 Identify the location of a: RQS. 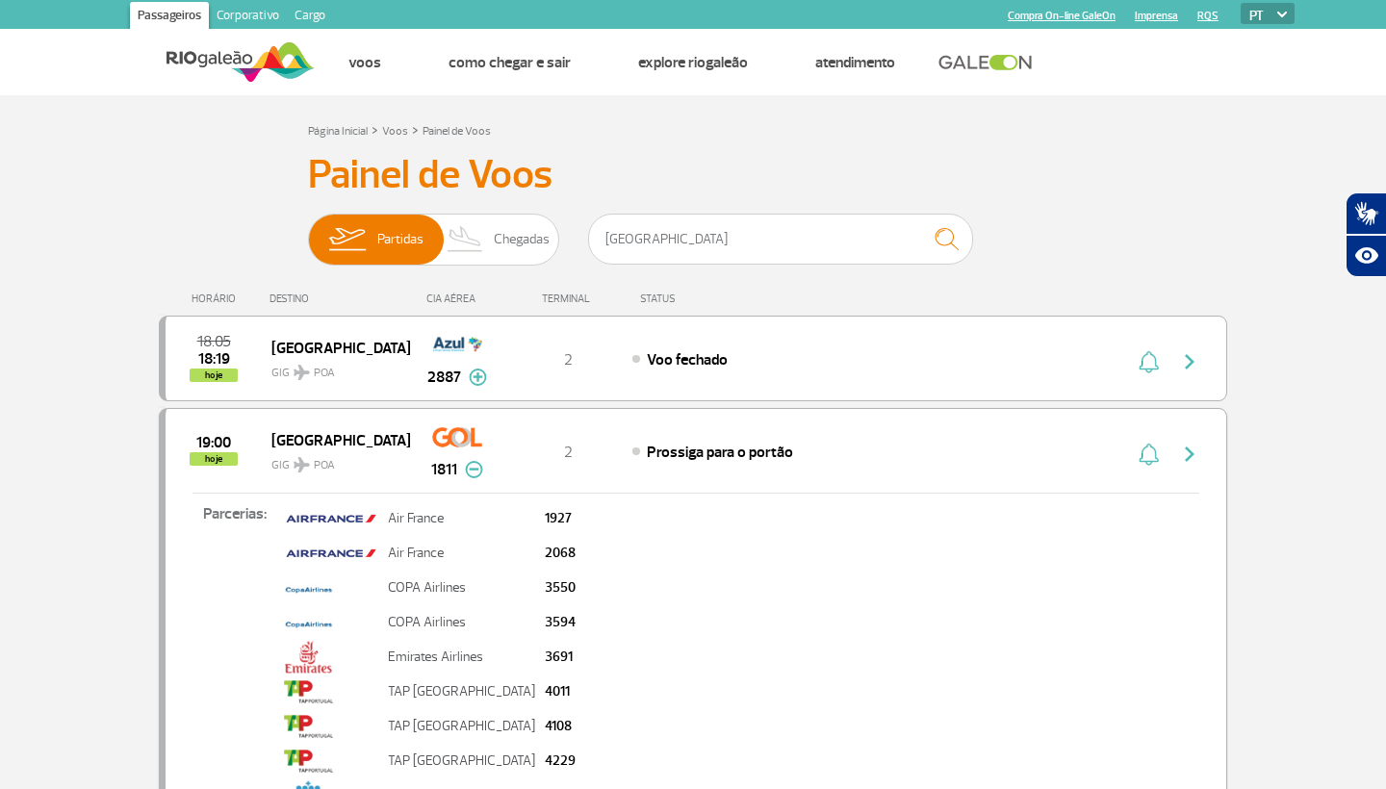
(1208, 15).